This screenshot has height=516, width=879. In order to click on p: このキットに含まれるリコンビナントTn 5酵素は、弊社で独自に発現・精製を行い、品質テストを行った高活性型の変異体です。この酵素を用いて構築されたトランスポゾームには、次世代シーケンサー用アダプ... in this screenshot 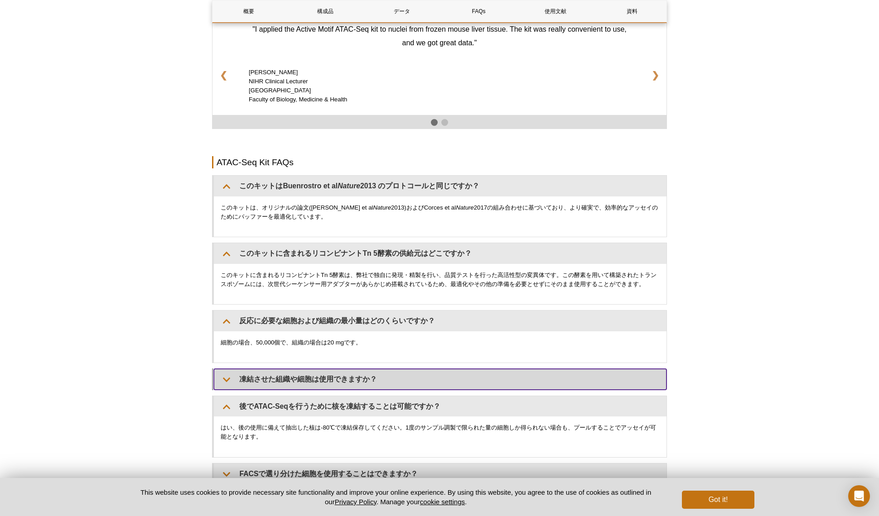, I will do `click(440, 280)`.